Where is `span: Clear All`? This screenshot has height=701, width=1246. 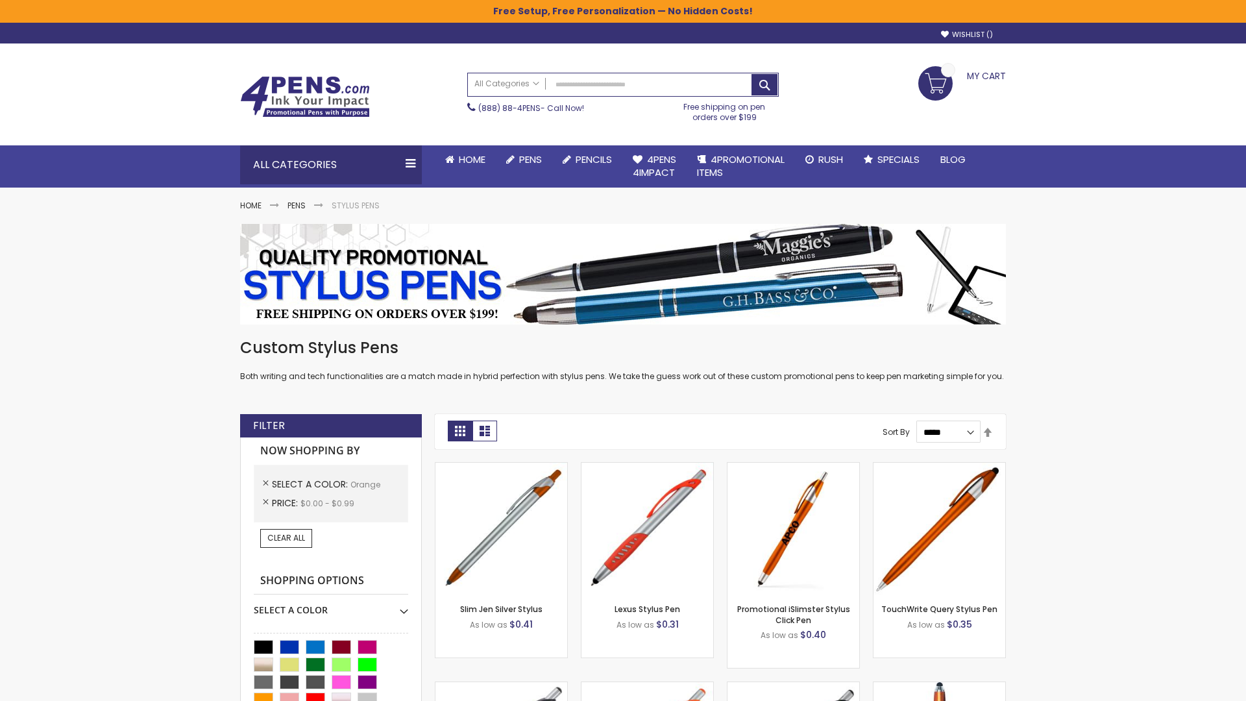 span: Clear All is located at coordinates (286, 537).